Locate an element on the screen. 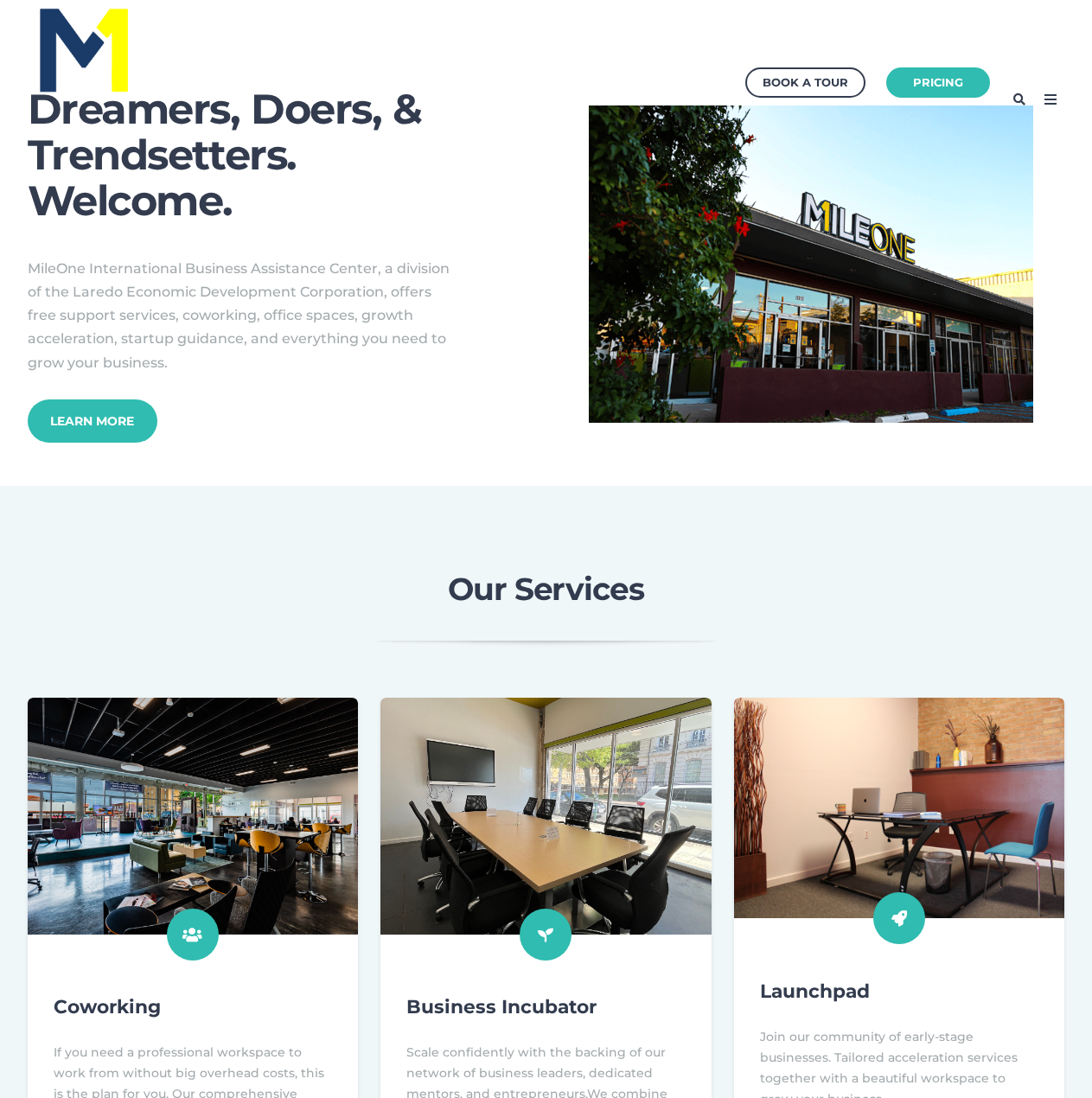  a: Pricing is located at coordinates (937, 82).